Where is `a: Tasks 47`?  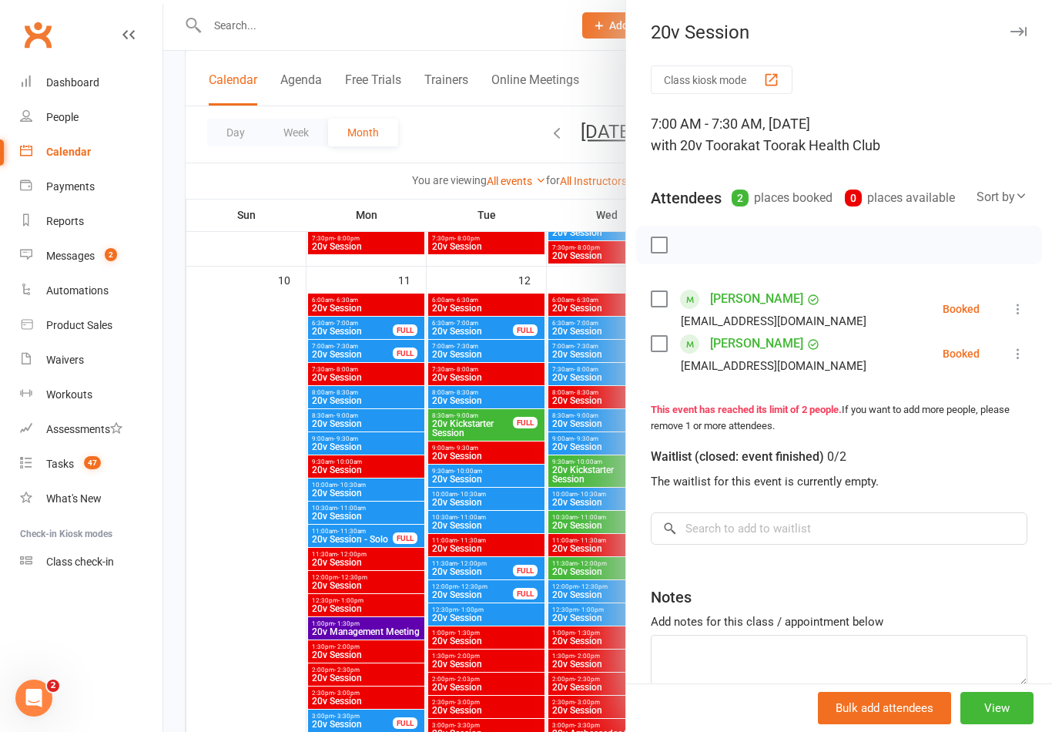 a: Tasks 47 is located at coordinates (91, 464).